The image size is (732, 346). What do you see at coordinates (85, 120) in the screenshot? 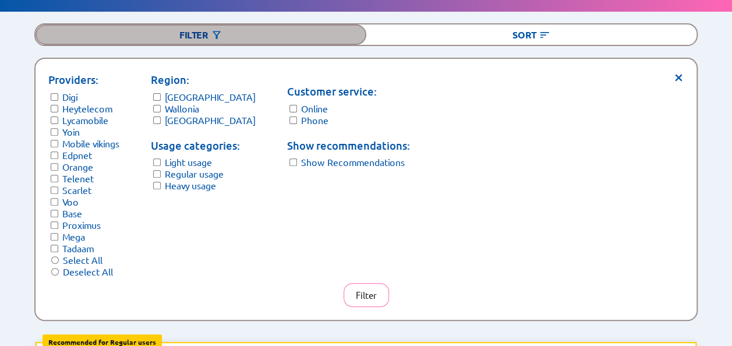
I see `label: Lycamobile` at bounding box center [85, 120].